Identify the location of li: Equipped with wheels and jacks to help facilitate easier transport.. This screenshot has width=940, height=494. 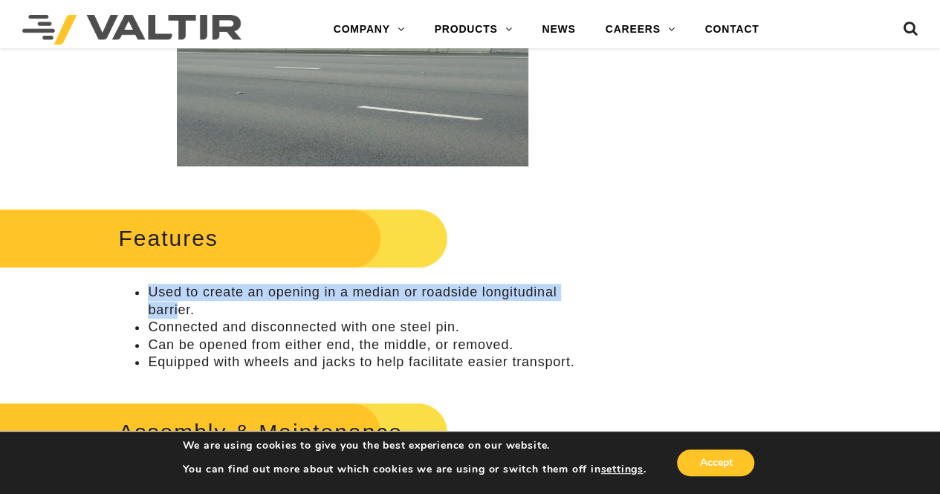
(367, 362).